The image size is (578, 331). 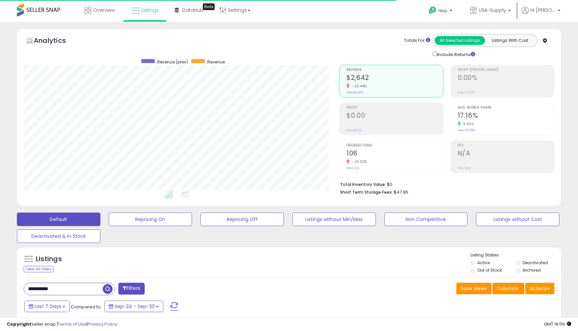 What do you see at coordinates (58, 220) in the screenshot?
I see `button: Default` at bounding box center [58, 220].